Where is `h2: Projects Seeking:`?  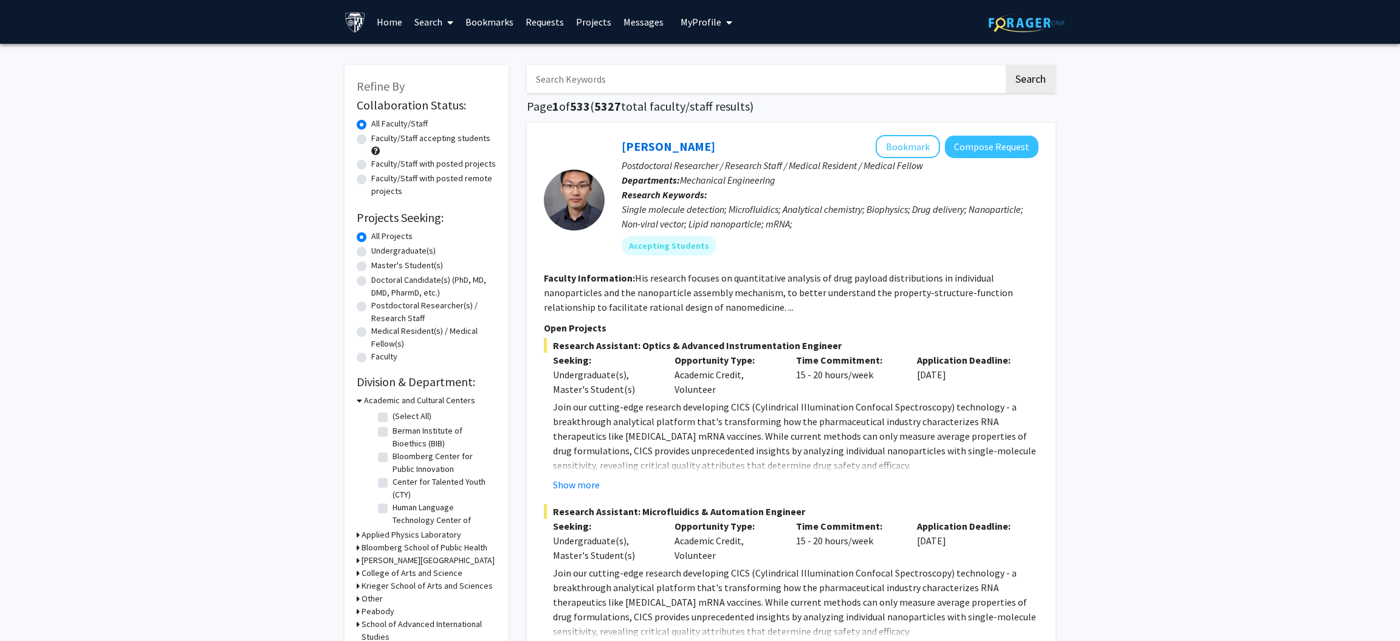 h2: Projects Seeking: is located at coordinates (427, 218).